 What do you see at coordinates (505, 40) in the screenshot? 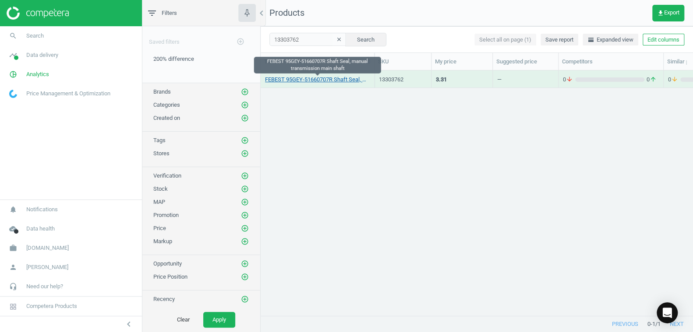
I see `button: Select all on page (1)` at bounding box center [505, 40].